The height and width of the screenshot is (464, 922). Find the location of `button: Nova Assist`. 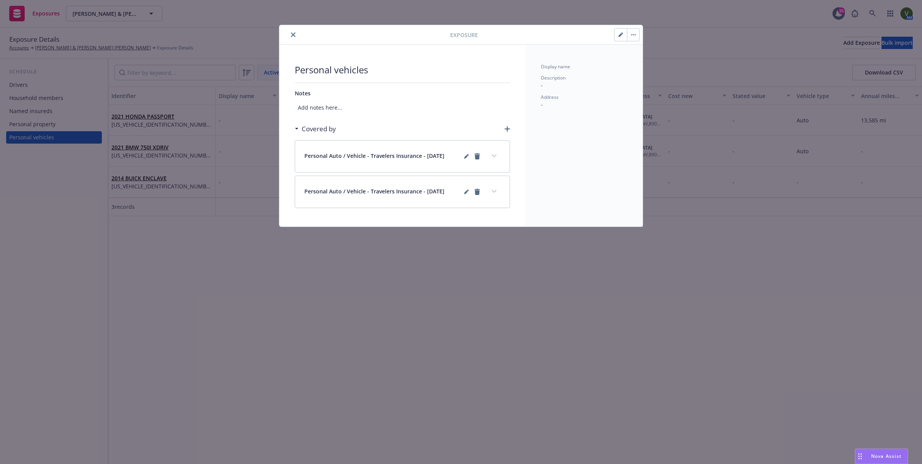

button: Nova Assist is located at coordinates (882, 456).